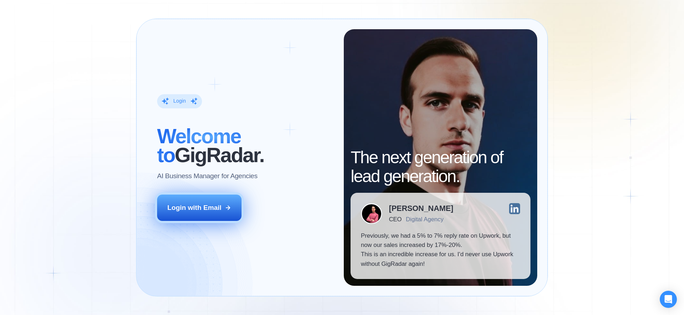 The height and width of the screenshot is (315, 684). Describe the element at coordinates (440, 250) in the screenshot. I see `p: Previously, we had a 5% to 7% reply rate on Upwork, but now our sales increased by 17%-20%. This ...` at that location.